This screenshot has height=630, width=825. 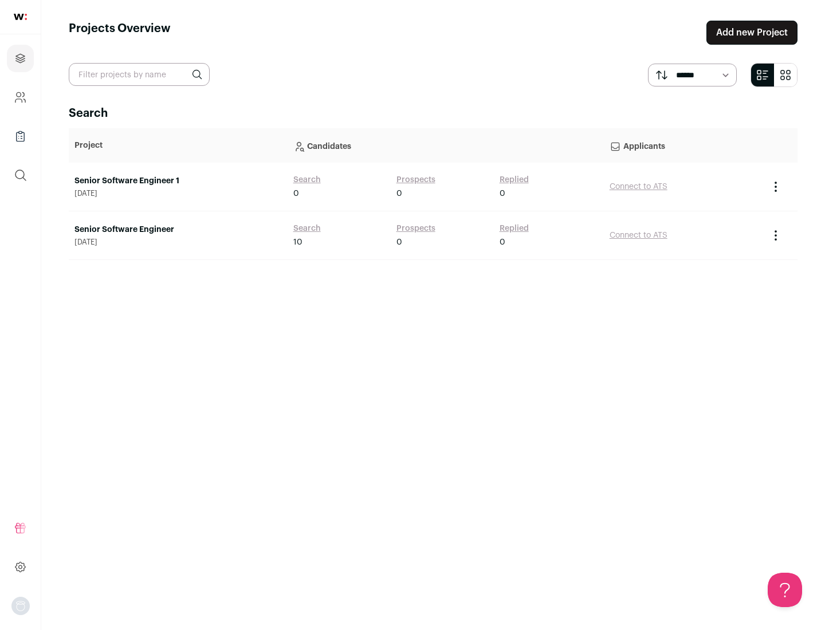 I want to click on a: Senior Software Engineer 1, so click(x=178, y=181).